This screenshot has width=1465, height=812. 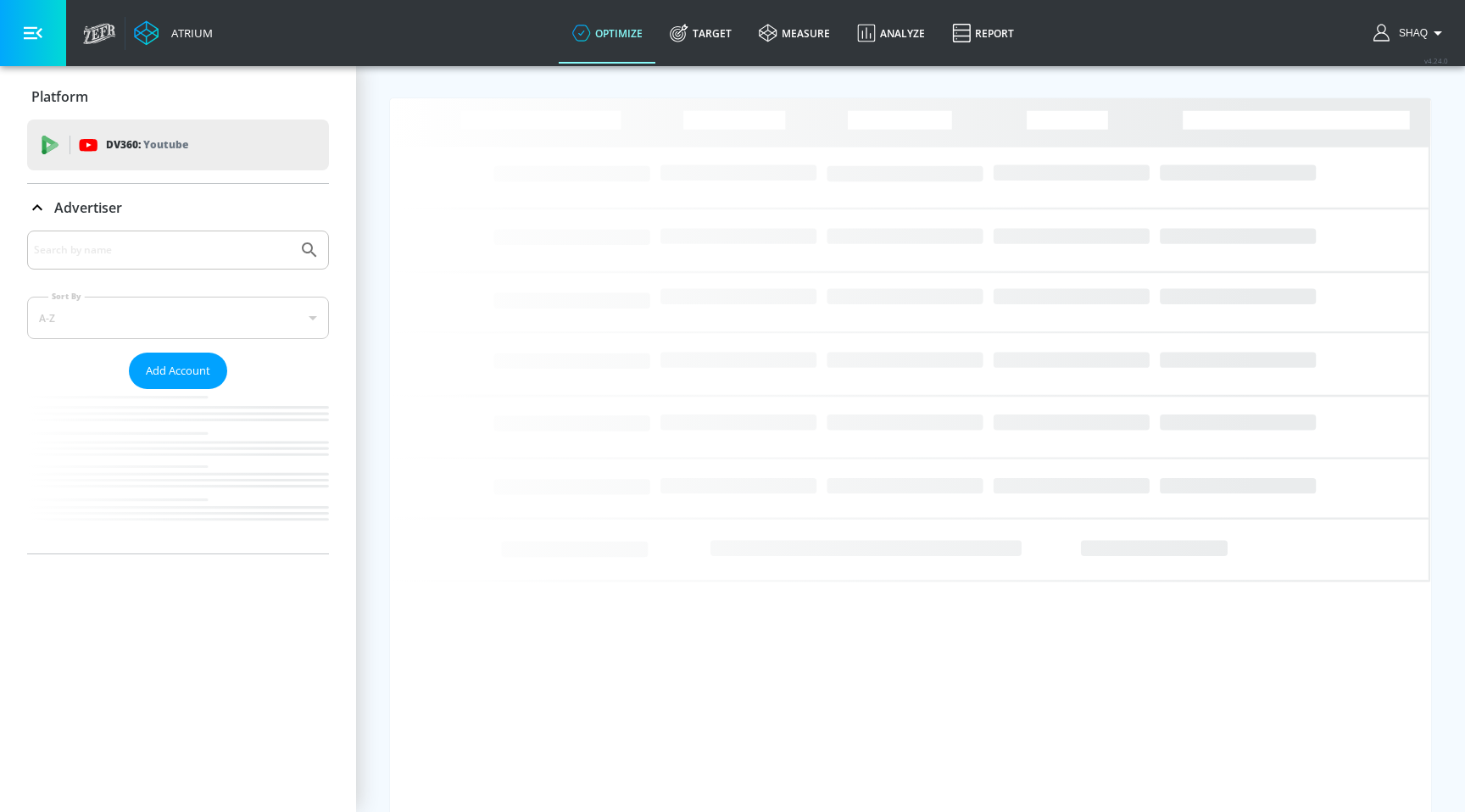 What do you see at coordinates (147, 145) in the screenshot?
I see `p: DV360:` at bounding box center [147, 145].